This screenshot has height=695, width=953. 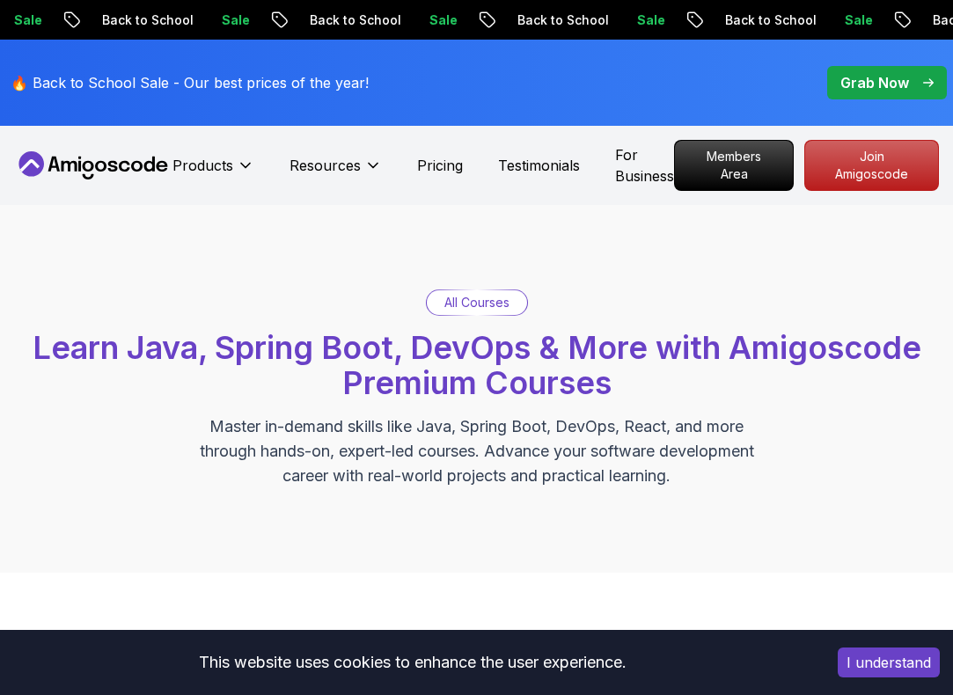 I want to click on button: Accept cookies, so click(x=888, y=662).